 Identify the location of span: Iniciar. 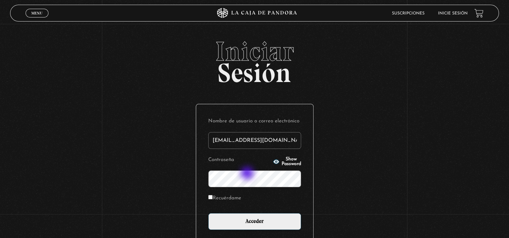
(254, 51).